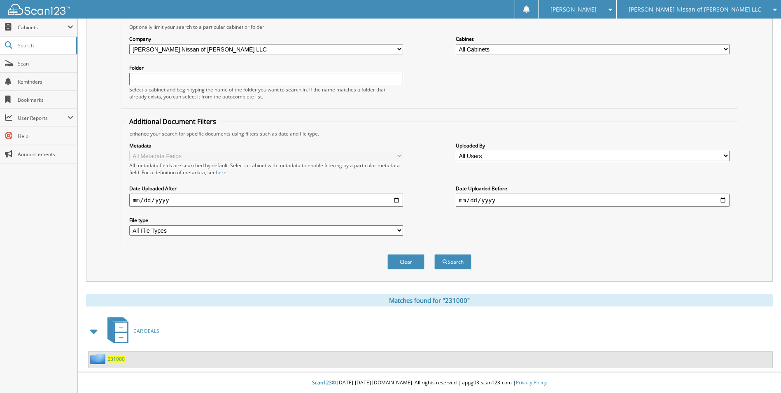  Describe the element at coordinates (99, 359) in the screenshot. I see `img: folder2.png` at that location.